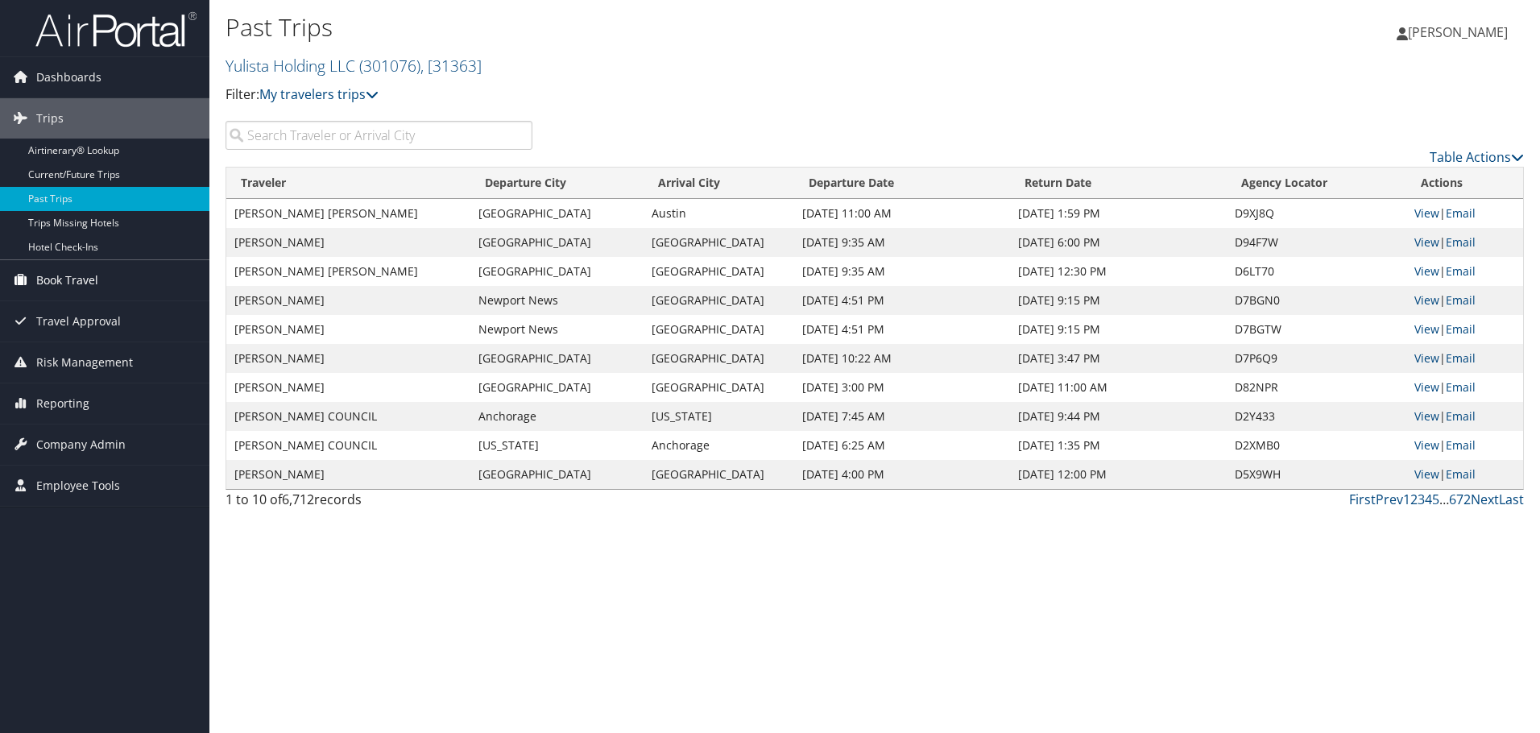 Image resolution: width=1540 pixels, height=733 pixels. What do you see at coordinates (78, 321) in the screenshot?
I see `span: Travel Approval` at bounding box center [78, 321].